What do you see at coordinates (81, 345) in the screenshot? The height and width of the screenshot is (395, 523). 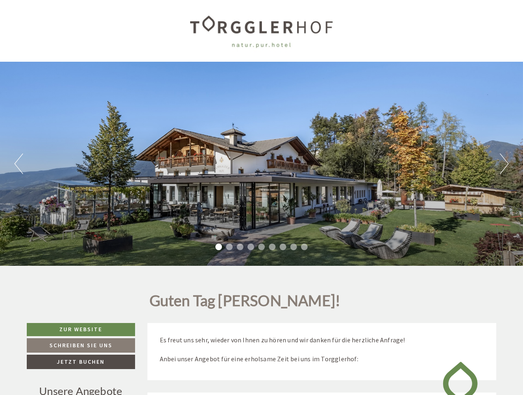 I see `a: Schreiben Sie uns` at bounding box center [81, 345].